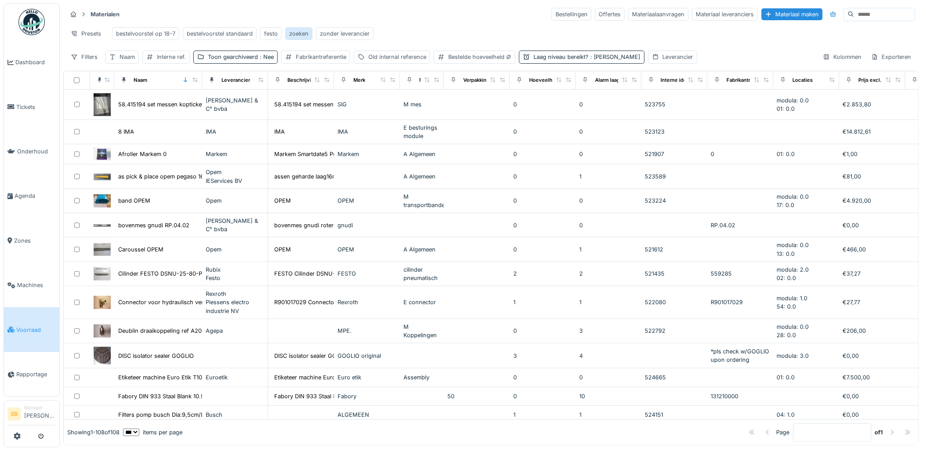 The height and width of the screenshot is (451, 926). Describe the element at coordinates (179, 176) in the screenshot. I see `div: as pick & place opem pegaso 16mm x 125 mm` at that location.